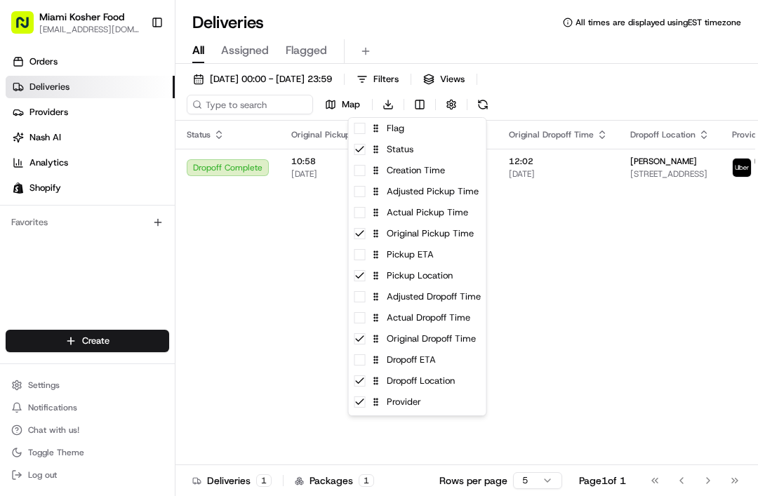 Image resolution: width=758 pixels, height=496 pixels. What do you see at coordinates (418, 339) in the screenshot?
I see `div: Original Dropoff Time` at bounding box center [418, 339].